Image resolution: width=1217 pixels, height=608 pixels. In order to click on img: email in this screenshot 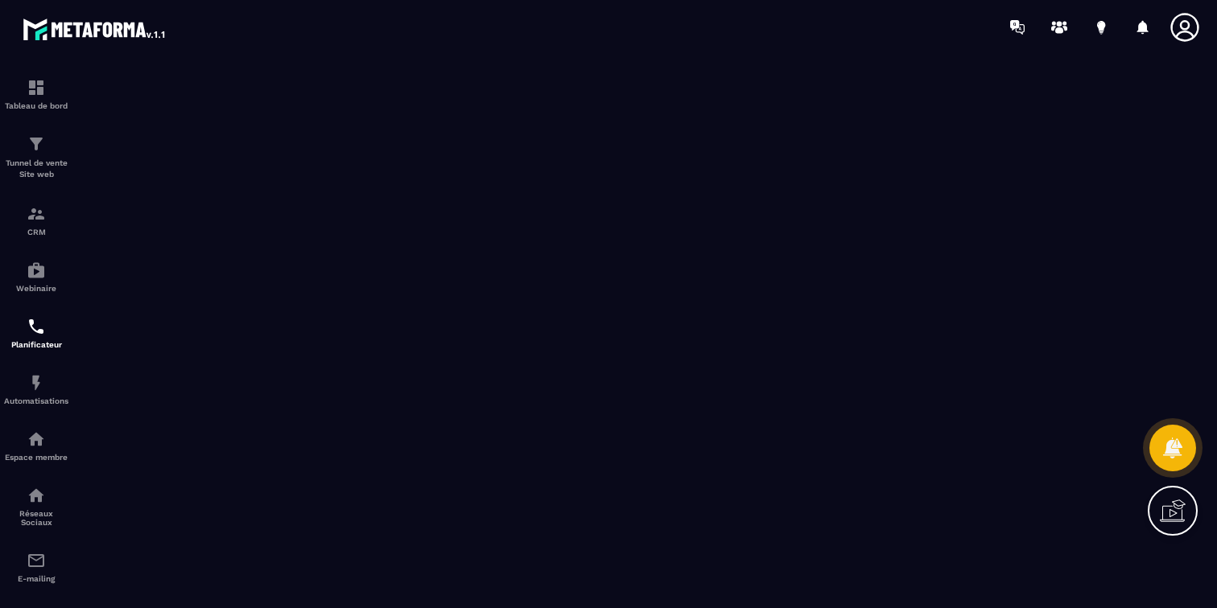, I will do `click(36, 561)`.